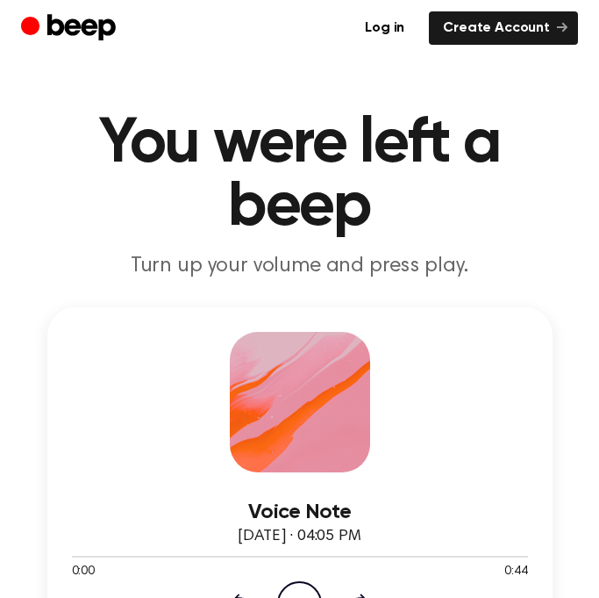 The image size is (599, 598). I want to click on h1: You were left a beep, so click(299, 176).